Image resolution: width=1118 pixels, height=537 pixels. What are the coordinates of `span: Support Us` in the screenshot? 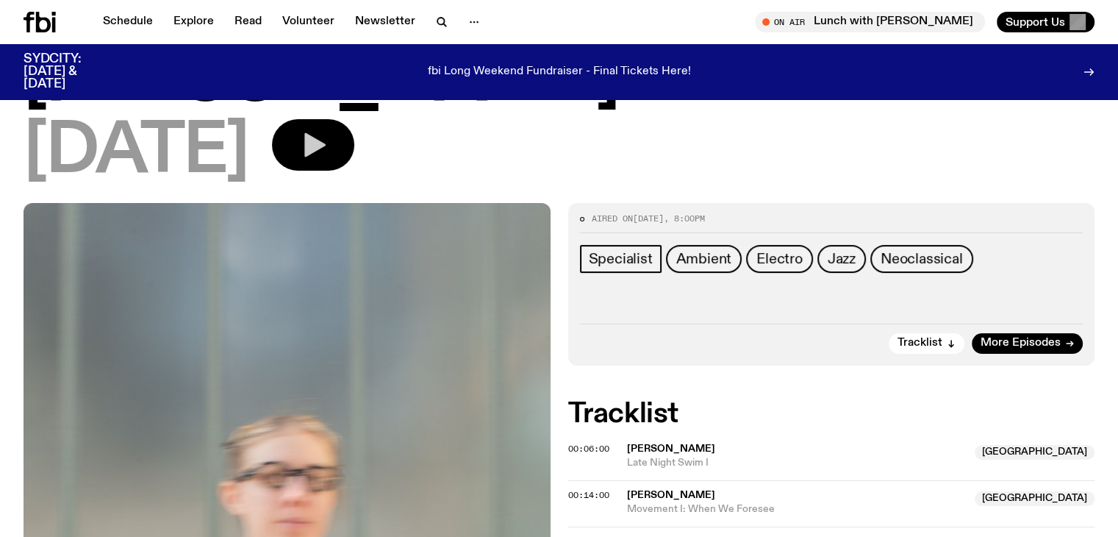 It's located at (1035, 22).